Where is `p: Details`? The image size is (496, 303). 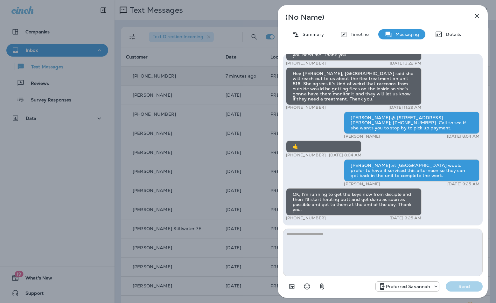 p: Details is located at coordinates (452, 34).